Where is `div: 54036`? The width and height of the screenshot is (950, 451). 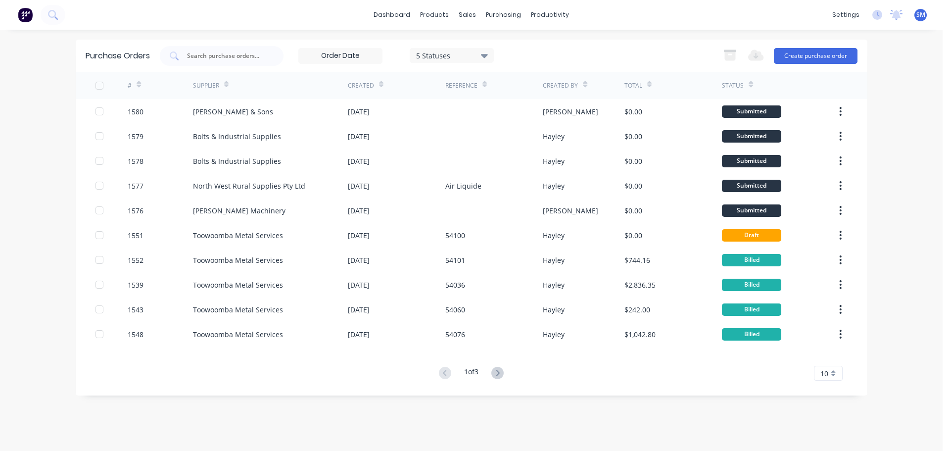
div: 54036 is located at coordinates (455, 285).